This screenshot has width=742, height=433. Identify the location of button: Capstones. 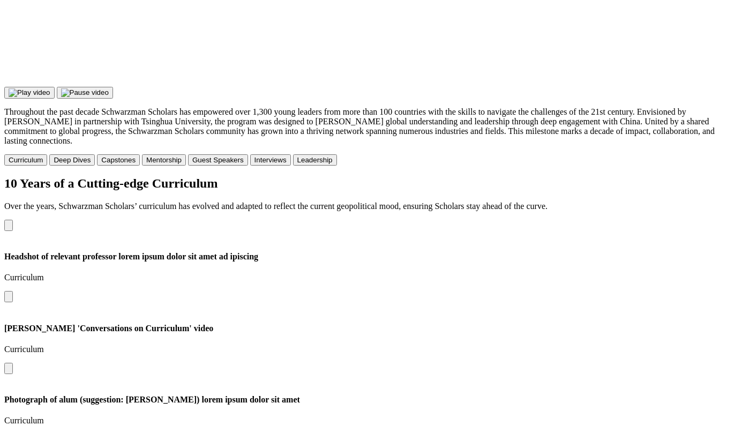
(118, 160).